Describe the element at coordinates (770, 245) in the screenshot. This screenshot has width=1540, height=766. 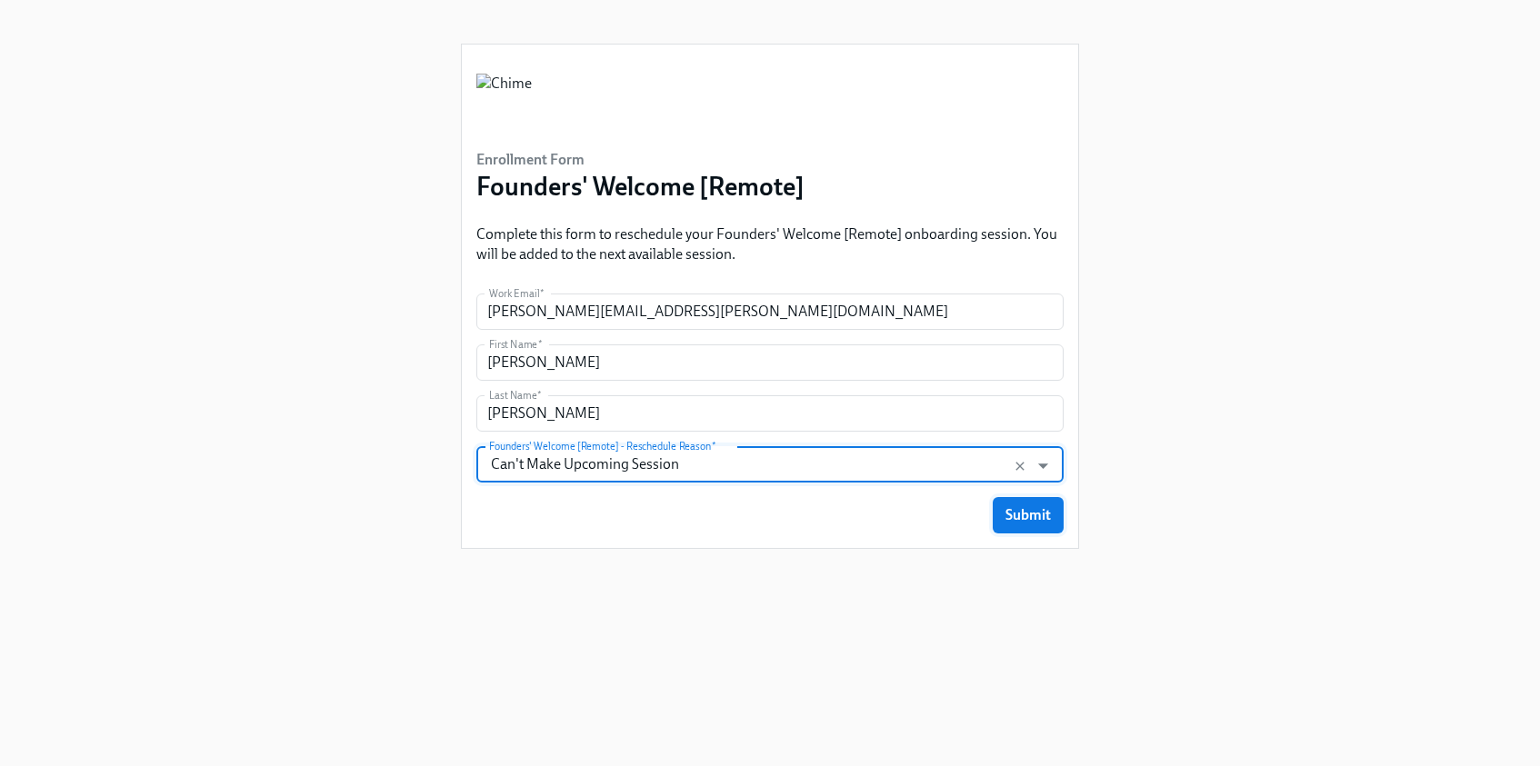
I see `p: Complete this form to reschedule your Founders' Welcome [Remote] onboarding session. You will be ...` at that location.